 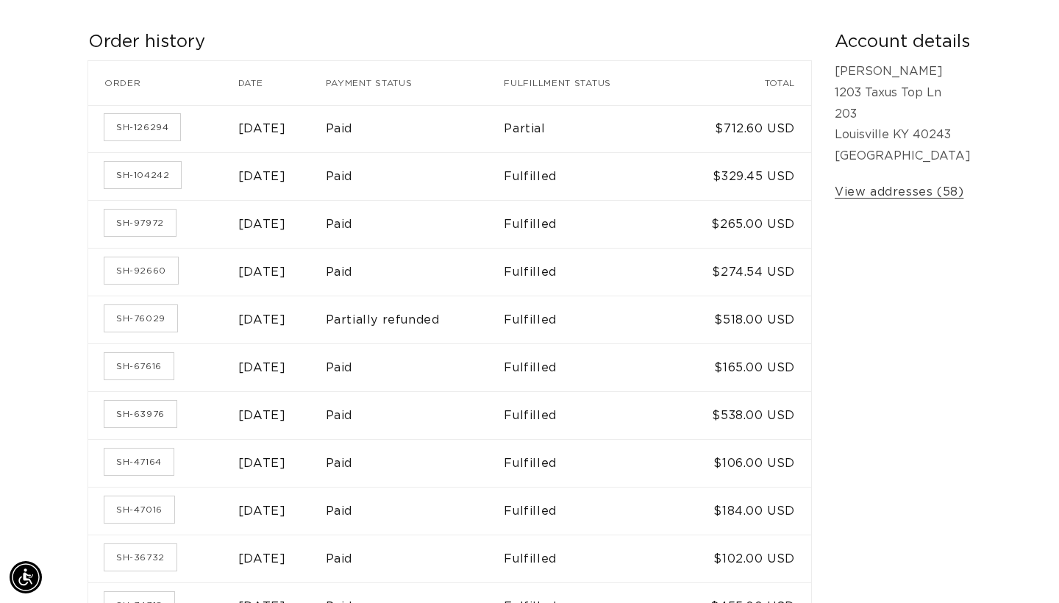 I want to click on a: Order number SH-92660, so click(x=141, y=271).